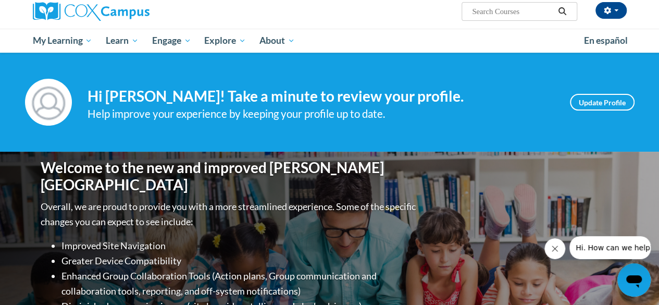 The image size is (659, 305). What do you see at coordinates (122, 41) in the screenshot?
I see `a: Learn` at bounding box center [122, 41].